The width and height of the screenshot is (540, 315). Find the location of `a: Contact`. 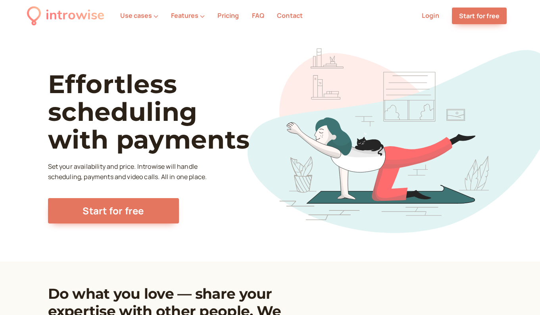

a: Contact is located at coordinates (290, 15).